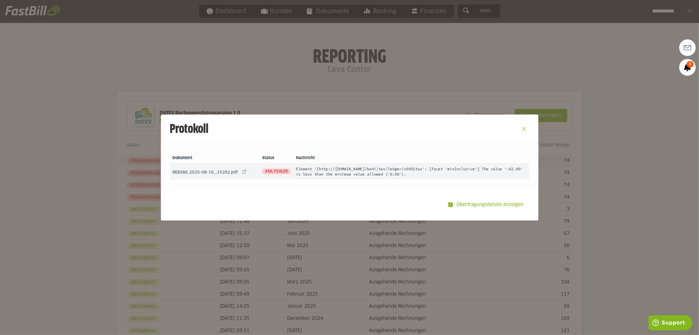 The image size is (699, 335). I want to click on sl-icon-button: RE8586_2025-08-10__15392.pdf, so click(244, 171).